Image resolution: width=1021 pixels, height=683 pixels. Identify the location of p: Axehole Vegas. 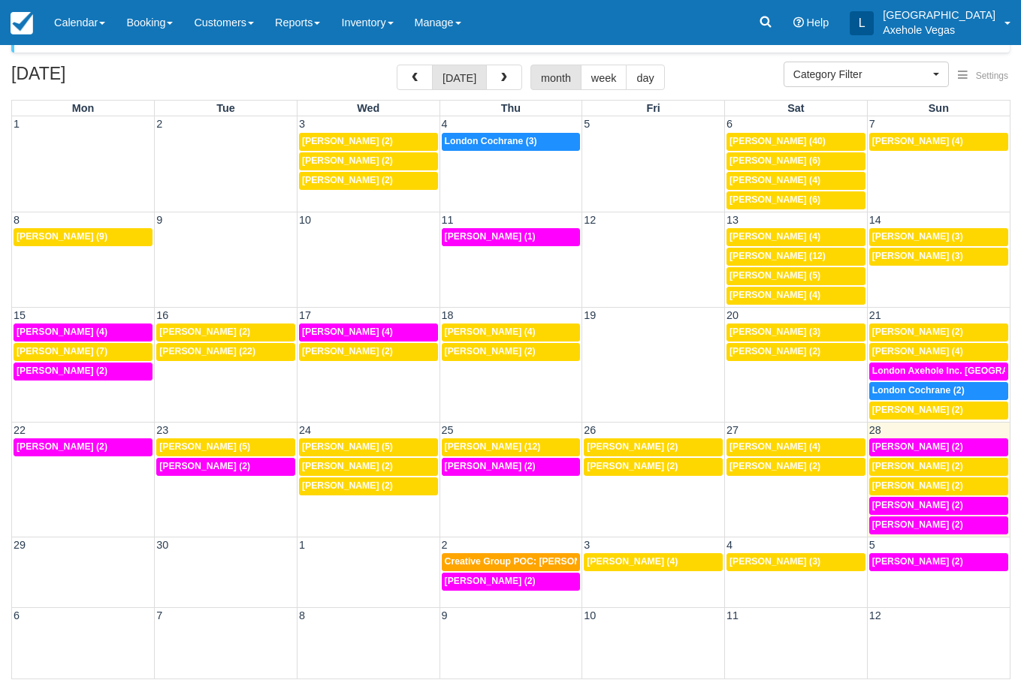
(939, 30).